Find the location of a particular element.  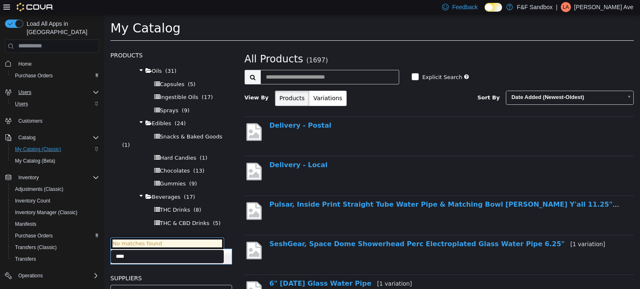

span: LA is located at coordinates (565, 7).